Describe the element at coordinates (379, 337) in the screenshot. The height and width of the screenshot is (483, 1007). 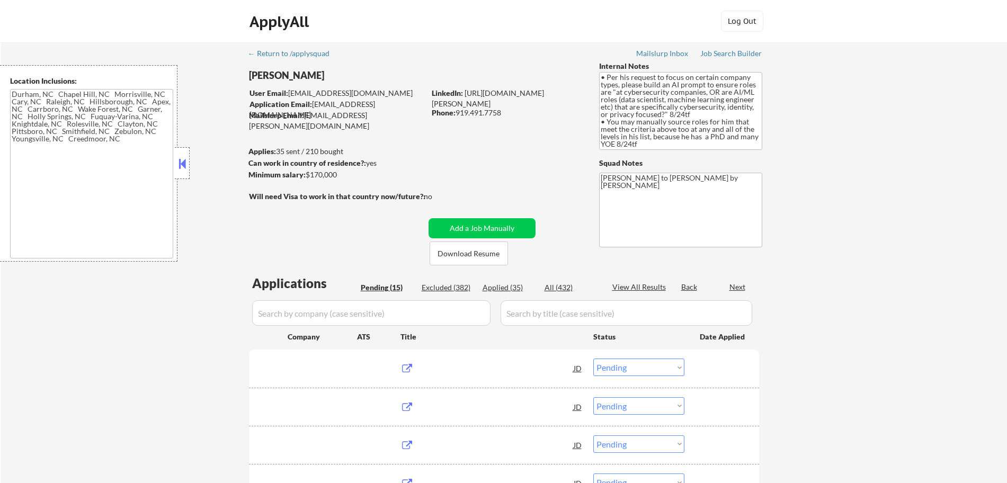
I see `div: ATS` at that location.